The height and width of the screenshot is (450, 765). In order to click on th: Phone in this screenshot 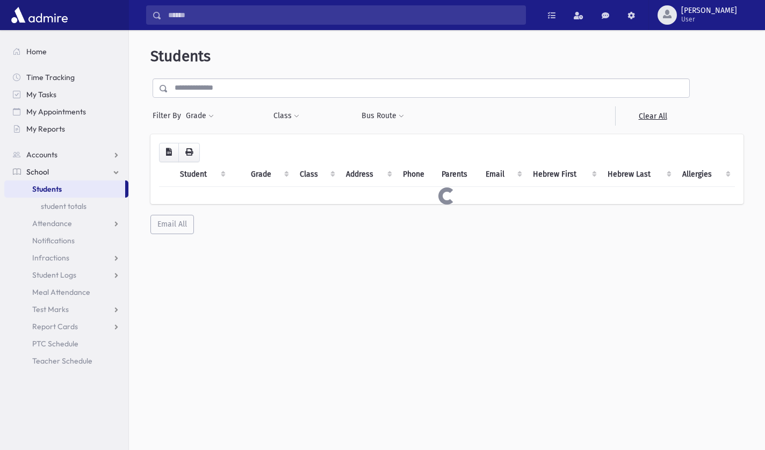, I will do `click(416, 175)`.